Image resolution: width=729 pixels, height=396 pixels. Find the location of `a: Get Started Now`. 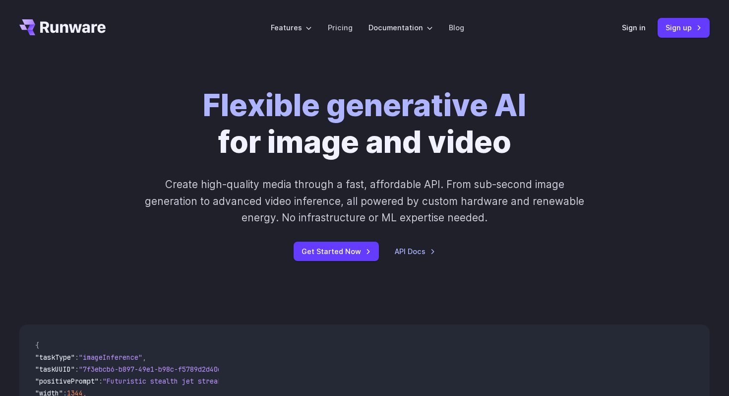

a: Get Started Now is located at coordinates (336, 251).